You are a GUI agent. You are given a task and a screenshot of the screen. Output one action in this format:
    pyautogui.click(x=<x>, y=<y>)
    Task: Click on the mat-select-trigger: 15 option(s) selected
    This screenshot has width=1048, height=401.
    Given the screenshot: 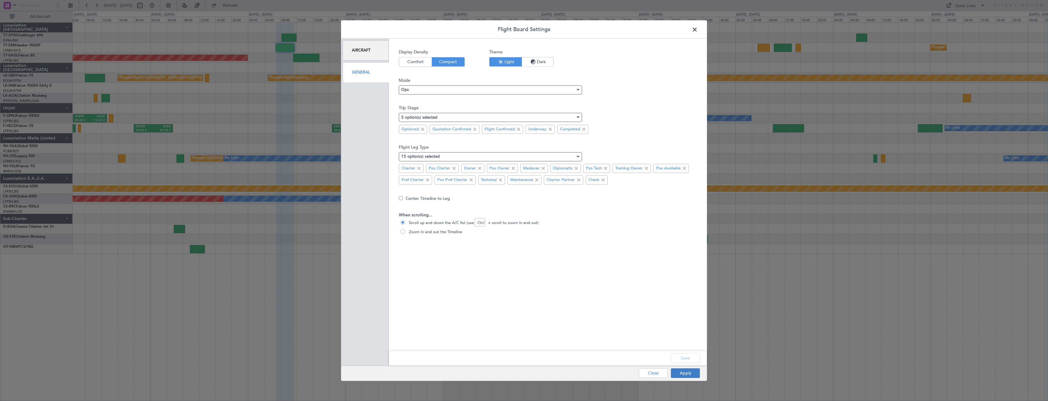 What is the action you would take?
    pyautogui.click(x=421, y=157)
    